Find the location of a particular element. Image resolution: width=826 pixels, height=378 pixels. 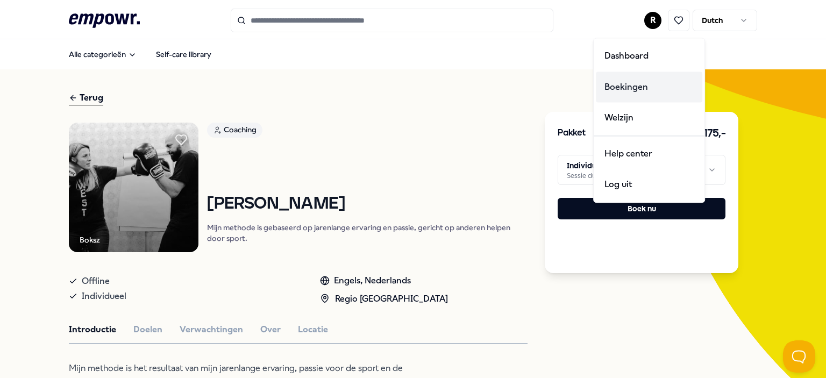

div: Log uit is located at coordinates (649, 185).